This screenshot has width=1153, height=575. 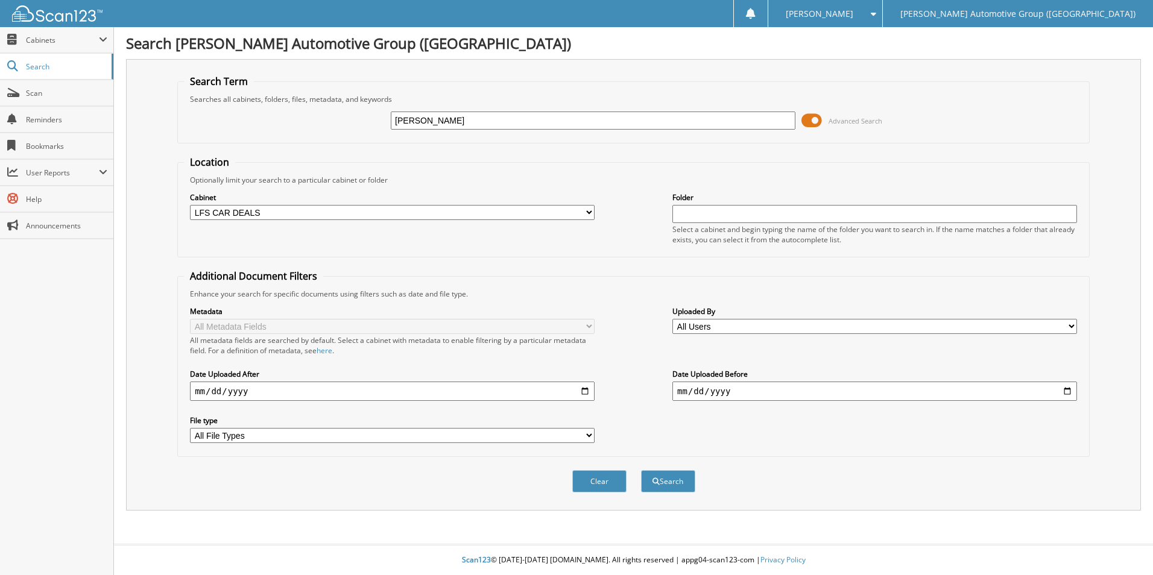 I want to click on label: Folder, so click(x=874, y=197).